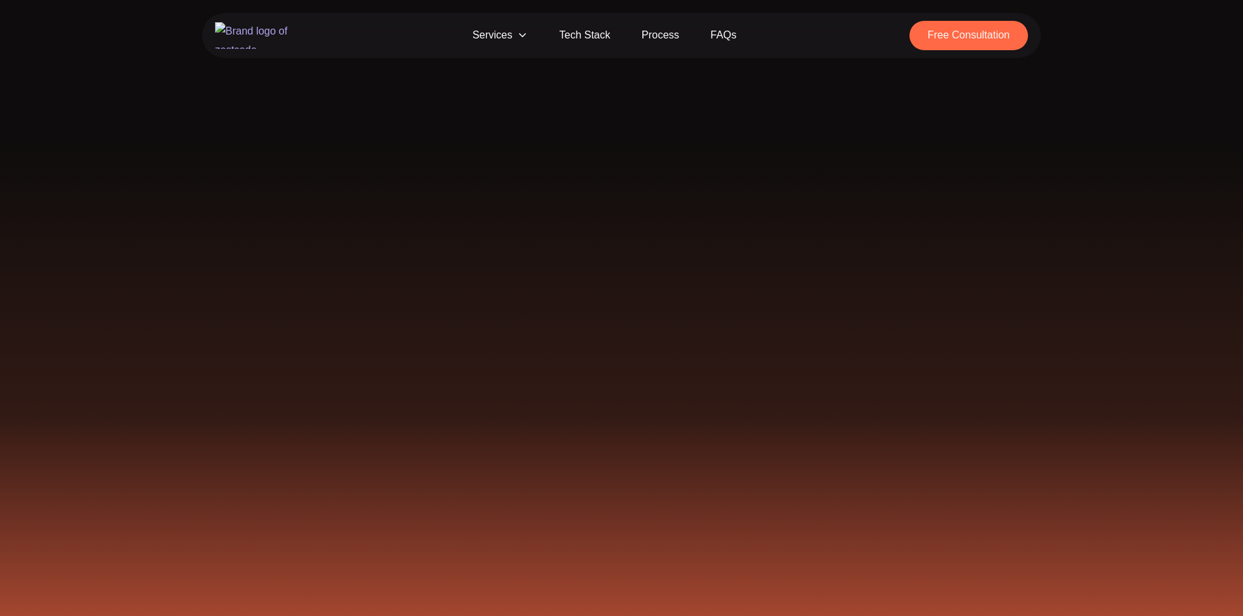 The image size is (1243, 616). Describe the element at coordinates (584, 35) in the screenshot. I see `a: Tech Stack` at that location.